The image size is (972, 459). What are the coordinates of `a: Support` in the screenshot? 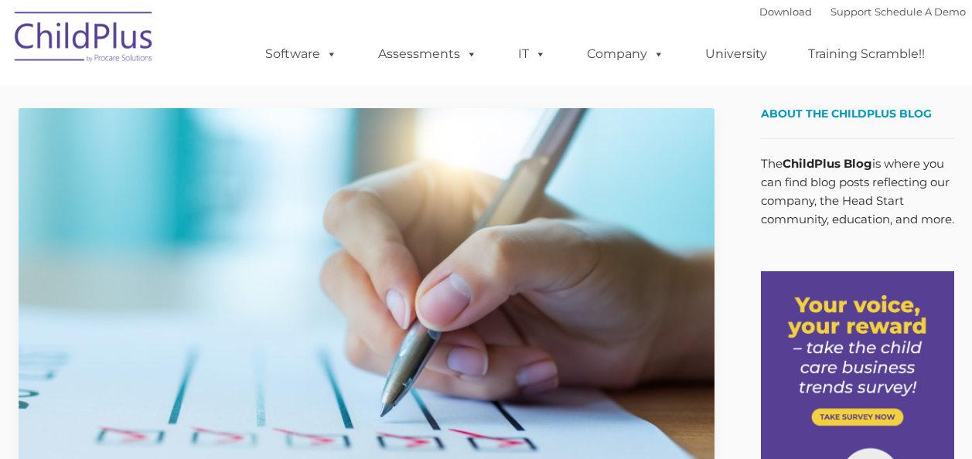 It's located at (851, 12).